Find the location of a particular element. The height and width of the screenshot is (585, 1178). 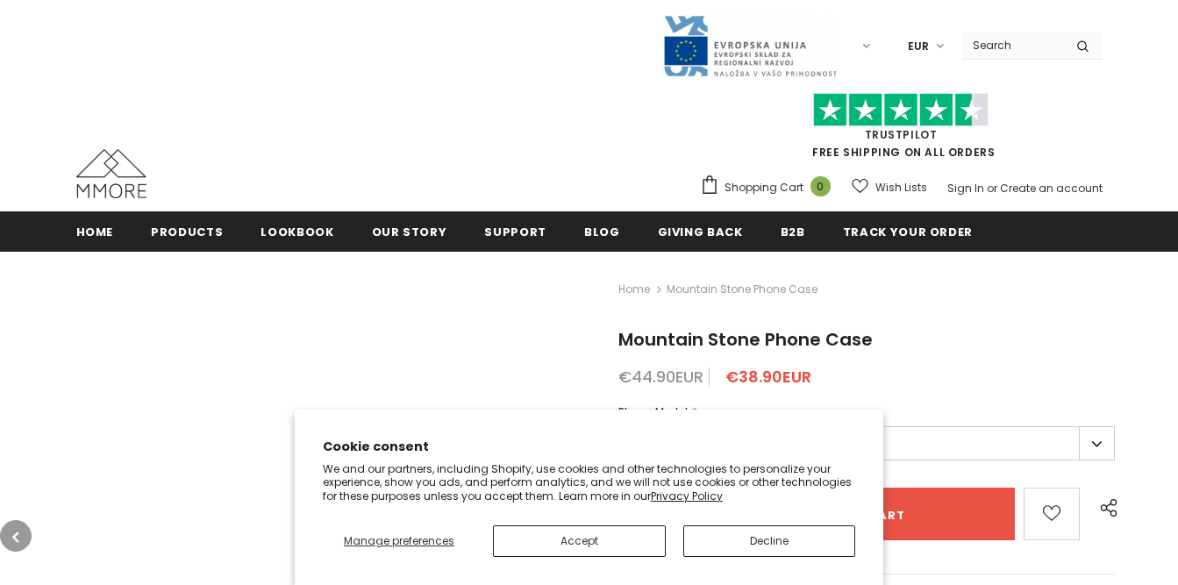

span: Products is located at coordinates (187, 232).